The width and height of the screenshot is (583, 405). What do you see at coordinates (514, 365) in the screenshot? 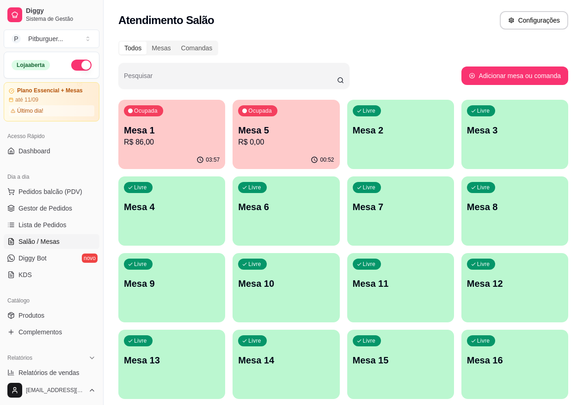
I see `button: LivreMesa 16` at bounding box center [514, 365].